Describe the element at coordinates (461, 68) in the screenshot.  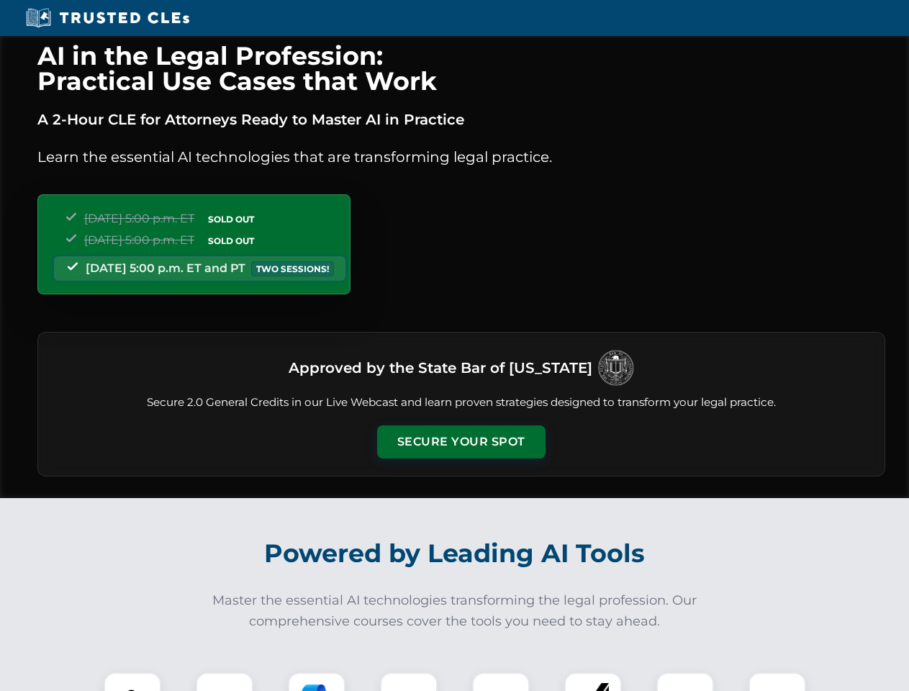
I see `h1: AI in the Legal Profession: Practical Use Cases that Work` at that location.